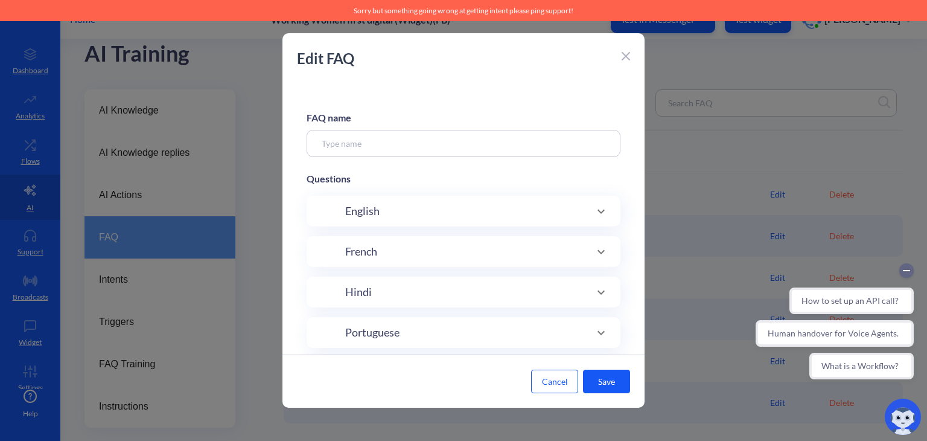 This screenshot has height=441, width=927. Describe the element at coordinates (100, 45) in the screenshot. I see `button: How to set up an API call?` at that location.